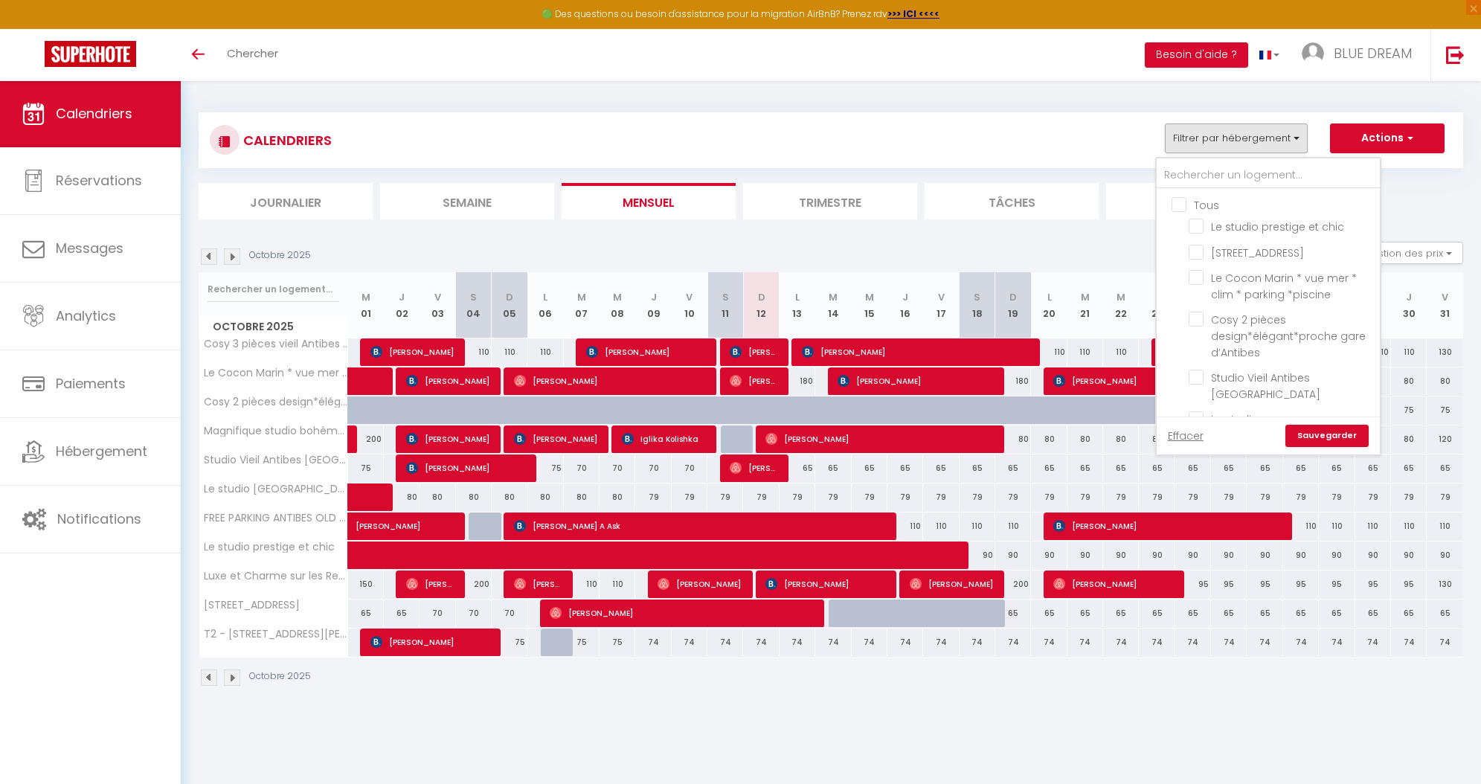 The height and width of the screenshot is (784, 1481). I want to click on button: Actions, so click(1388, 138).